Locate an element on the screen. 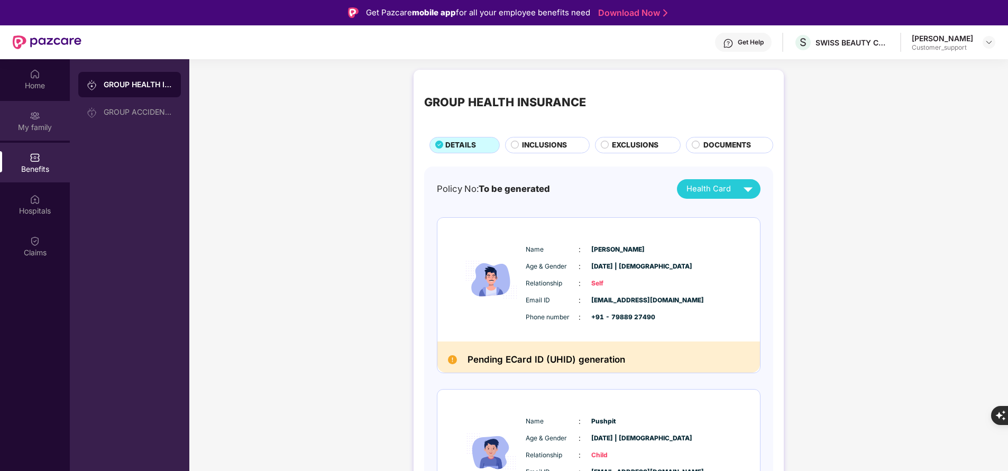  img: Pending is located at coordinates (452, 360).